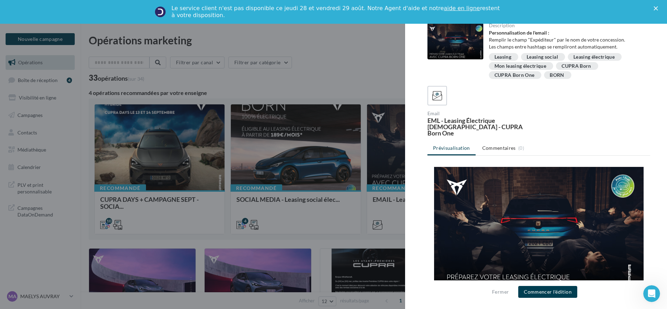 The image size is (667, 309). Describe the element at coordinates (521, 148) in the screenshot. I see `span: (0)` at that location.